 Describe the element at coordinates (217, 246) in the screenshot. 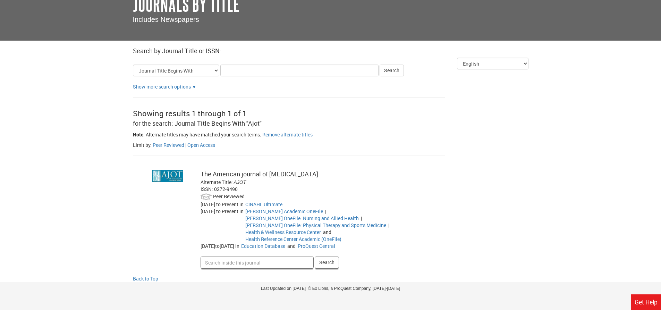

I see `span: to` at that location.